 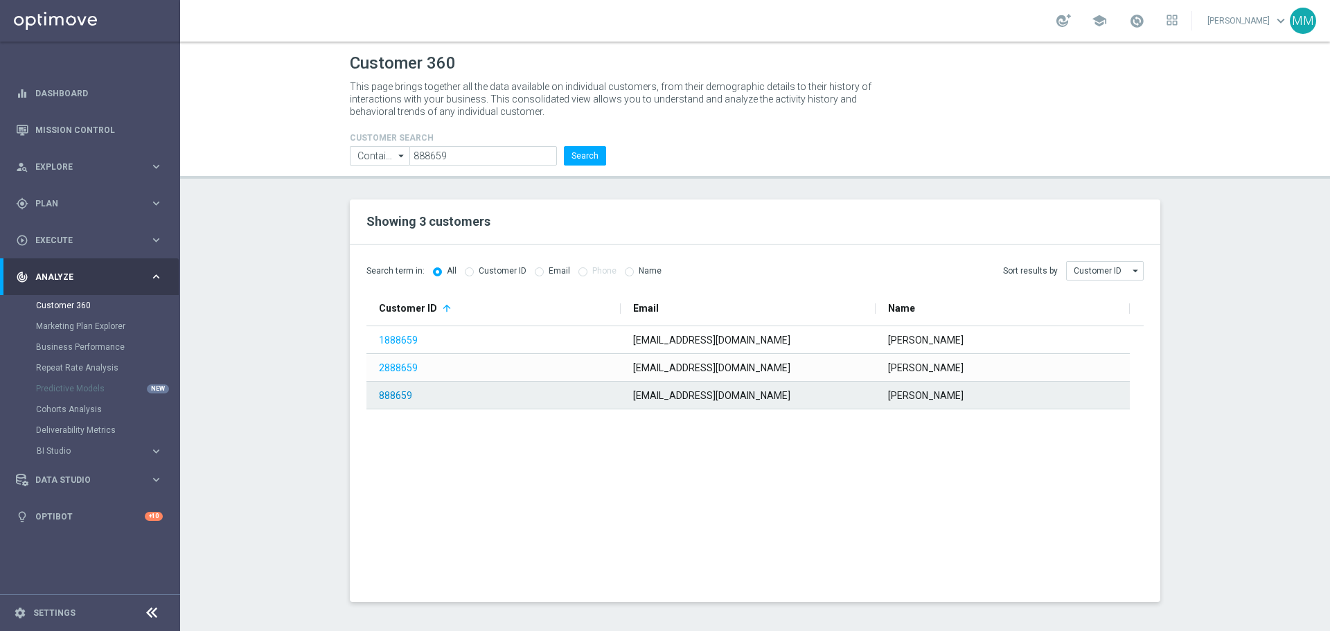 What do you see at coordinates (92, 277) in the screenshot?
I see `span: Analyze` at bounding box center [92, 277].